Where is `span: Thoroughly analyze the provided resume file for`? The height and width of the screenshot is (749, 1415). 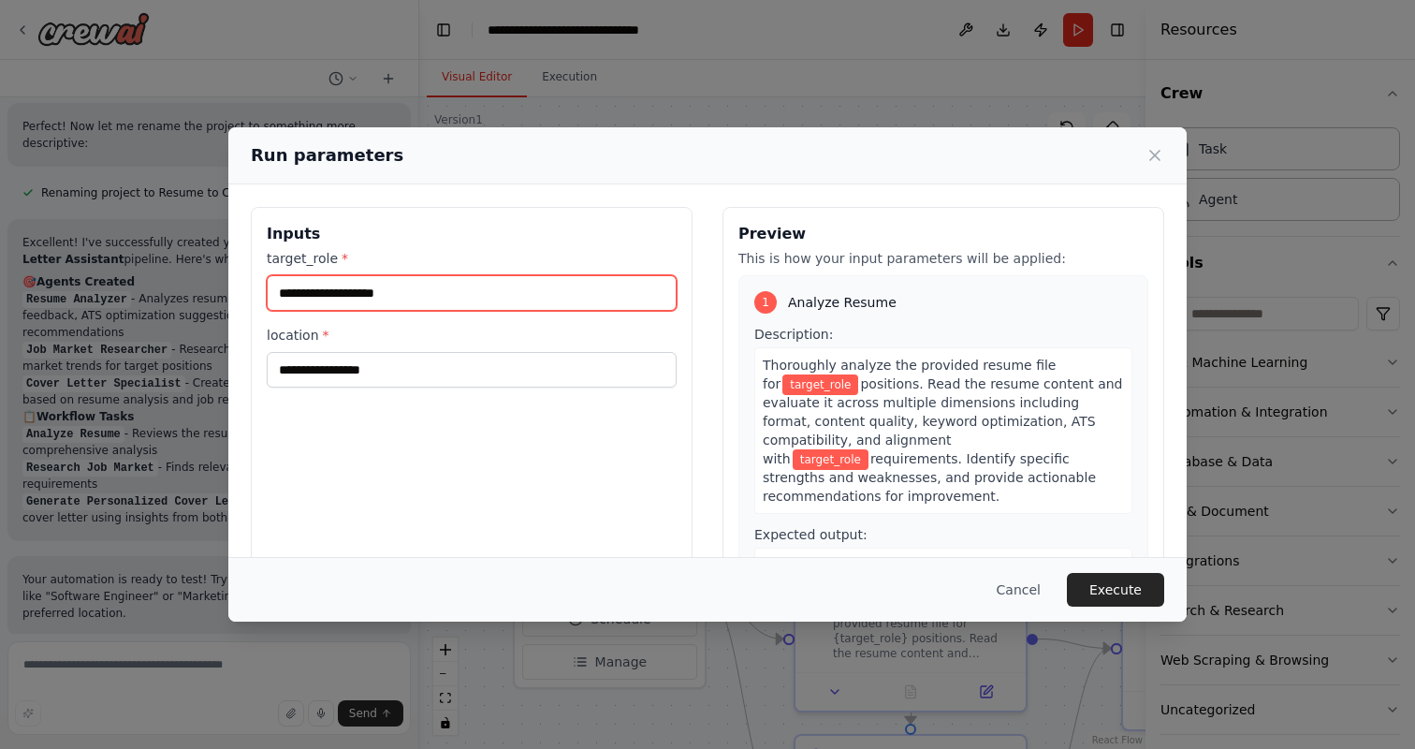
span: Thoroughly analyze the provided resume file for is located at coordinates (909, 374).